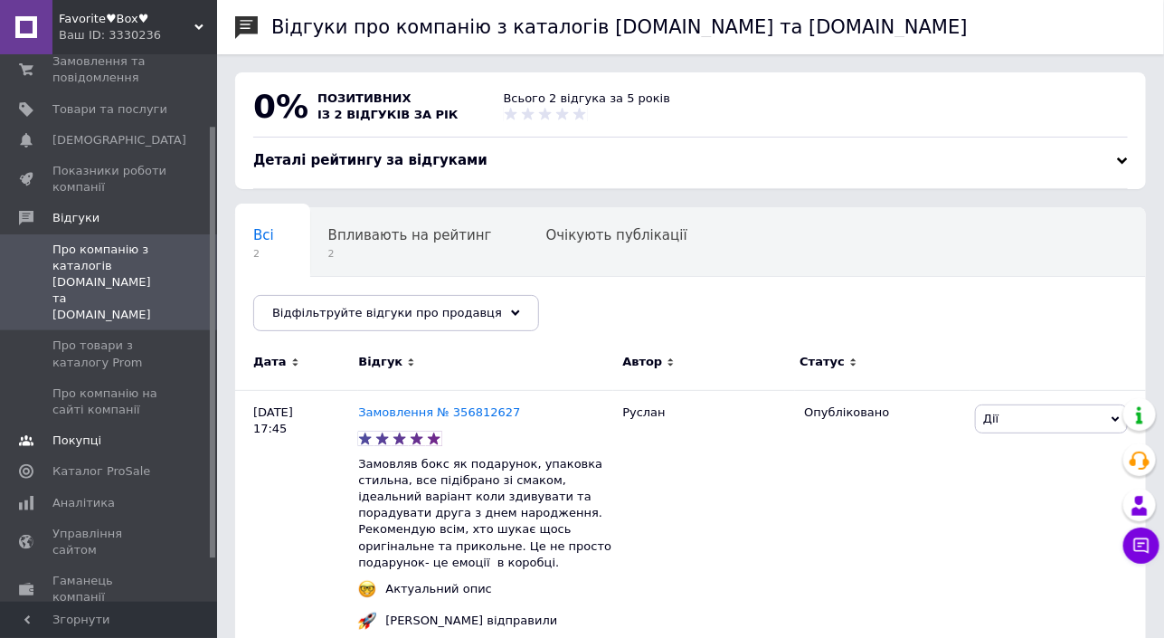 This screenshot has height=638, width=1164. What do you see at coordinates (109, 179) in the screenshot?
I see `span: Показники роботи компанії` at bounding box center [109, 179].